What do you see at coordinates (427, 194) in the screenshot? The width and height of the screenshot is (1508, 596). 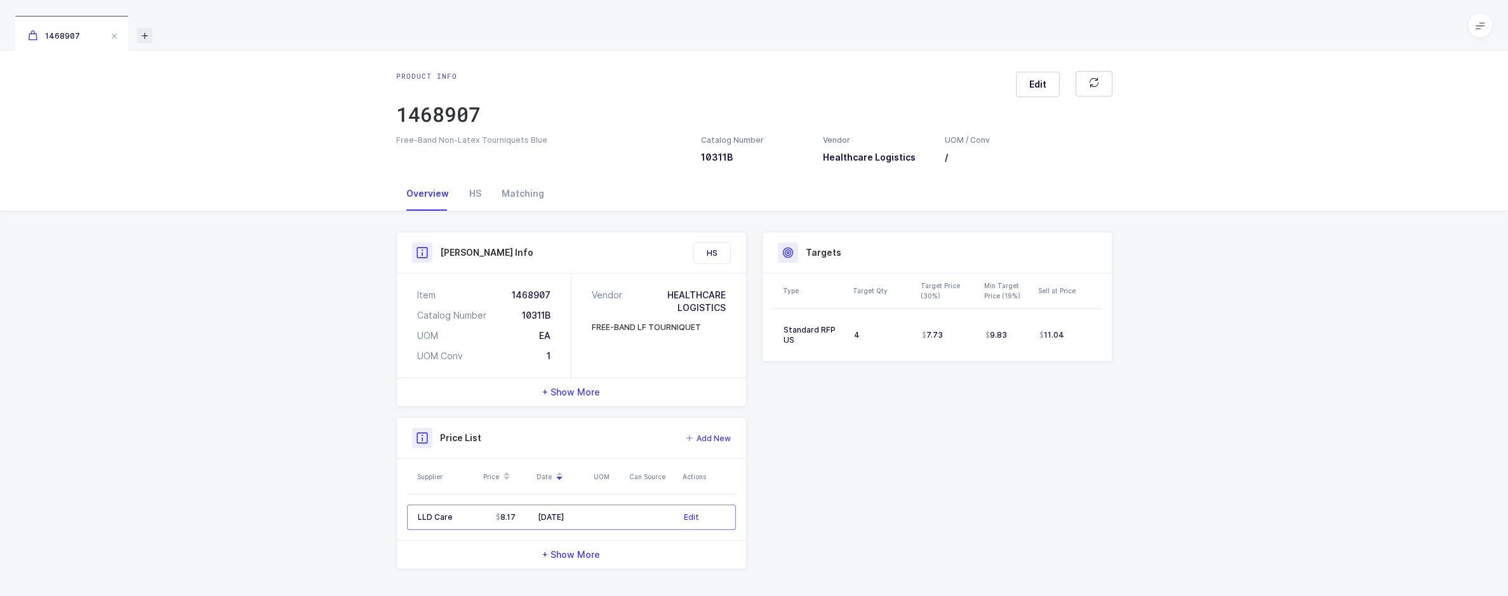 I see `div: Overview` at bounding box center [427, 194].